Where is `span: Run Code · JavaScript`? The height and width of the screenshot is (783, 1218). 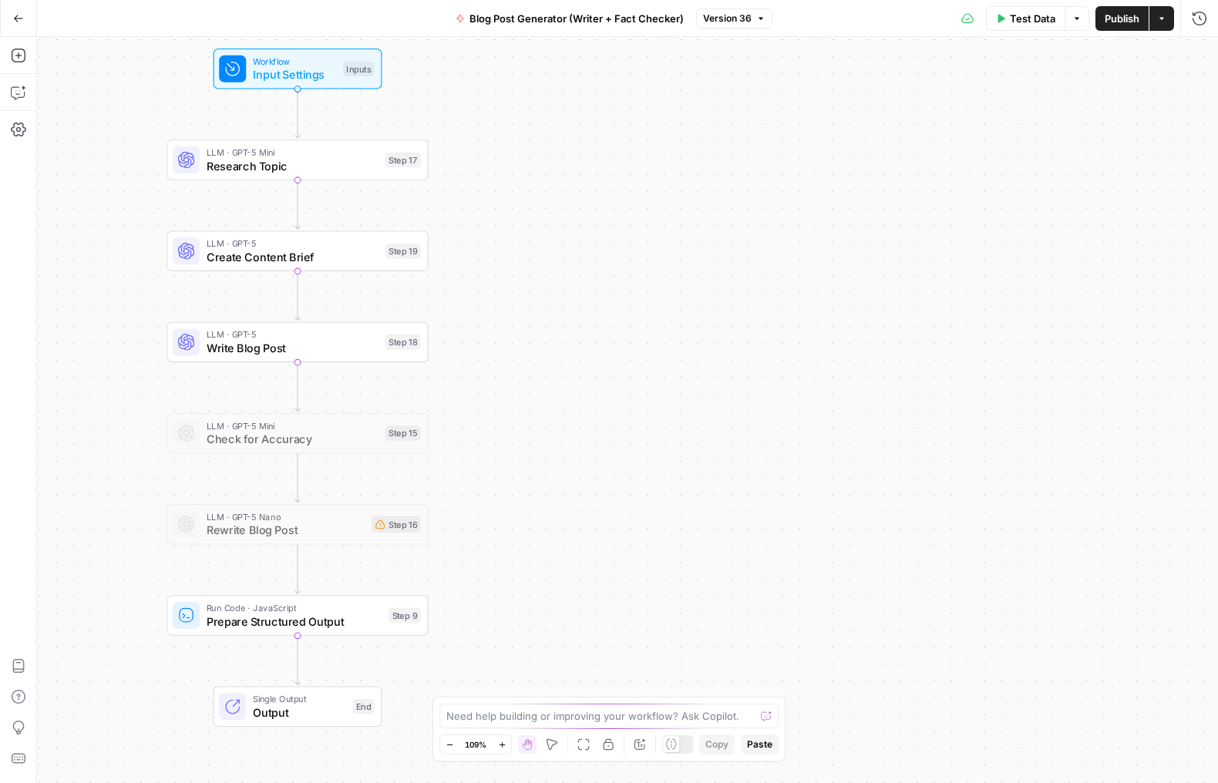 span: Run Code · JavaScript is located at coordinates (295, 608).